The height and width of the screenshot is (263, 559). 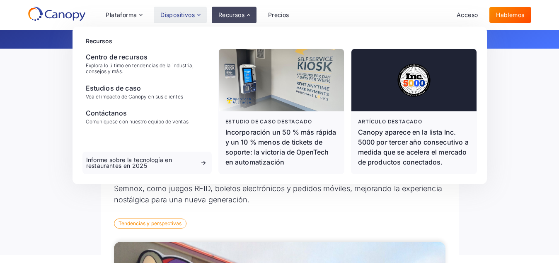 What do you see at coordinates (150, 223) in the screenshot?
I see `font: Tendencias y perspectivas` at bounding box center [150, 223].